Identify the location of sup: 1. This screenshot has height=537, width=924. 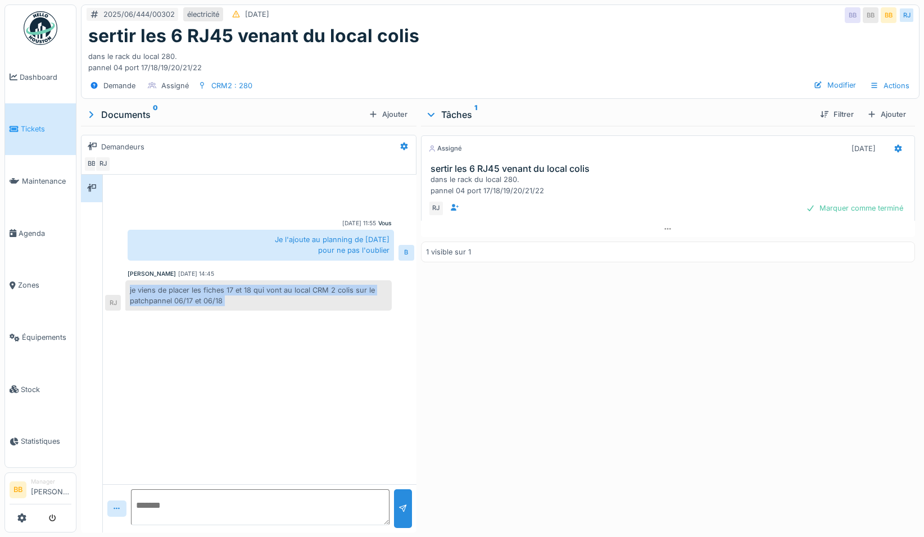
(476, 115).